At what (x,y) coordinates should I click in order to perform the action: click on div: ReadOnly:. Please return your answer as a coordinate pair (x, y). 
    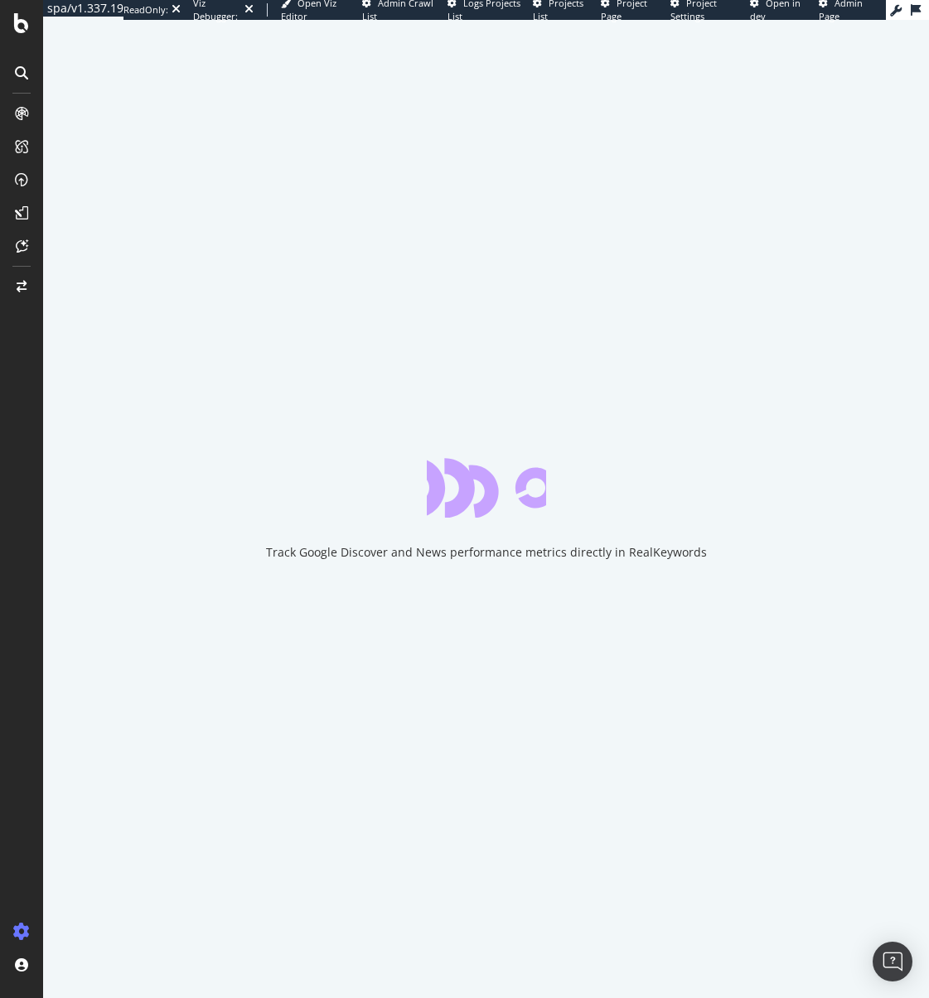
    Looking at the image, I should click on (146, 10).